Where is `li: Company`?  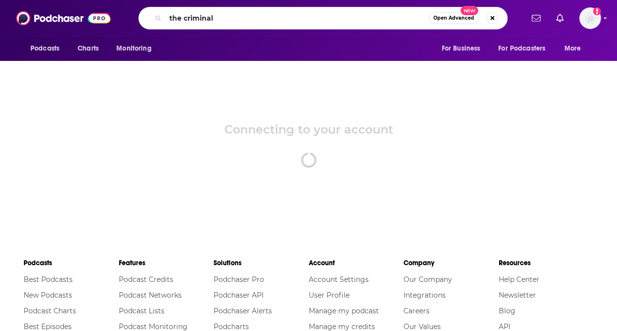
li: Company is located at coordinates (451, 263).